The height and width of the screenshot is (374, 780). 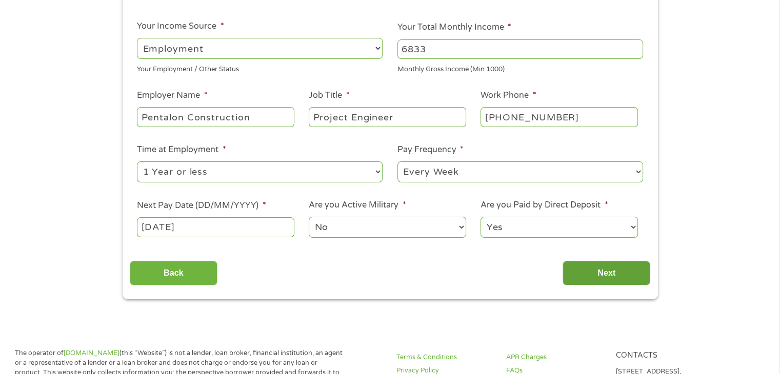 What do you see at coordinates (201, 206) in the screenshot?
I see `label: Next Pay Date (DD/MM/YYYY)` at bounding box center [201, 206].